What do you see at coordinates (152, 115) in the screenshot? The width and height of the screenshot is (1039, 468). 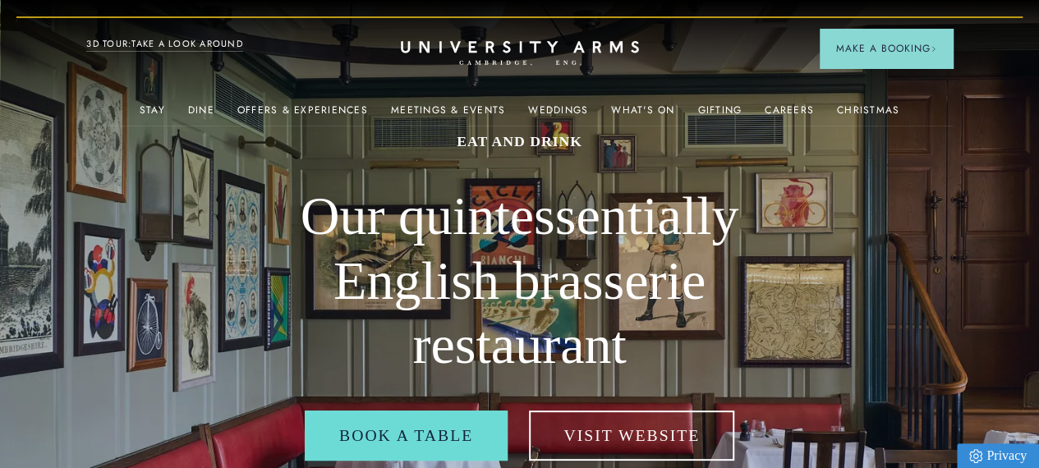 I see `a: Stay` at bounding box center [152, 115].